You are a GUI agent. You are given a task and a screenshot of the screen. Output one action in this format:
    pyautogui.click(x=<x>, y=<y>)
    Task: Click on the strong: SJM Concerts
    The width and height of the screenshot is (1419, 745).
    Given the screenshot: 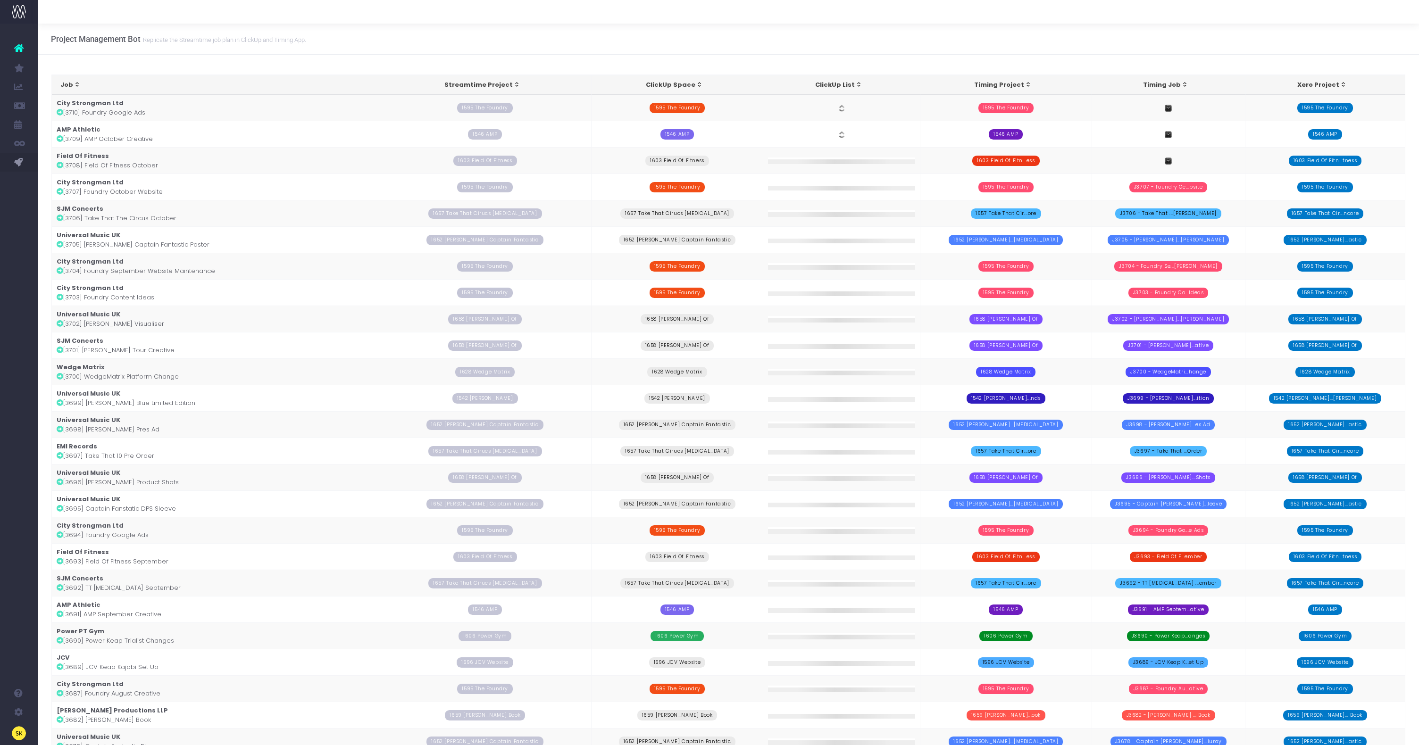 What is the action you would take?
    pyautogui.click(x=80, y=578)
    